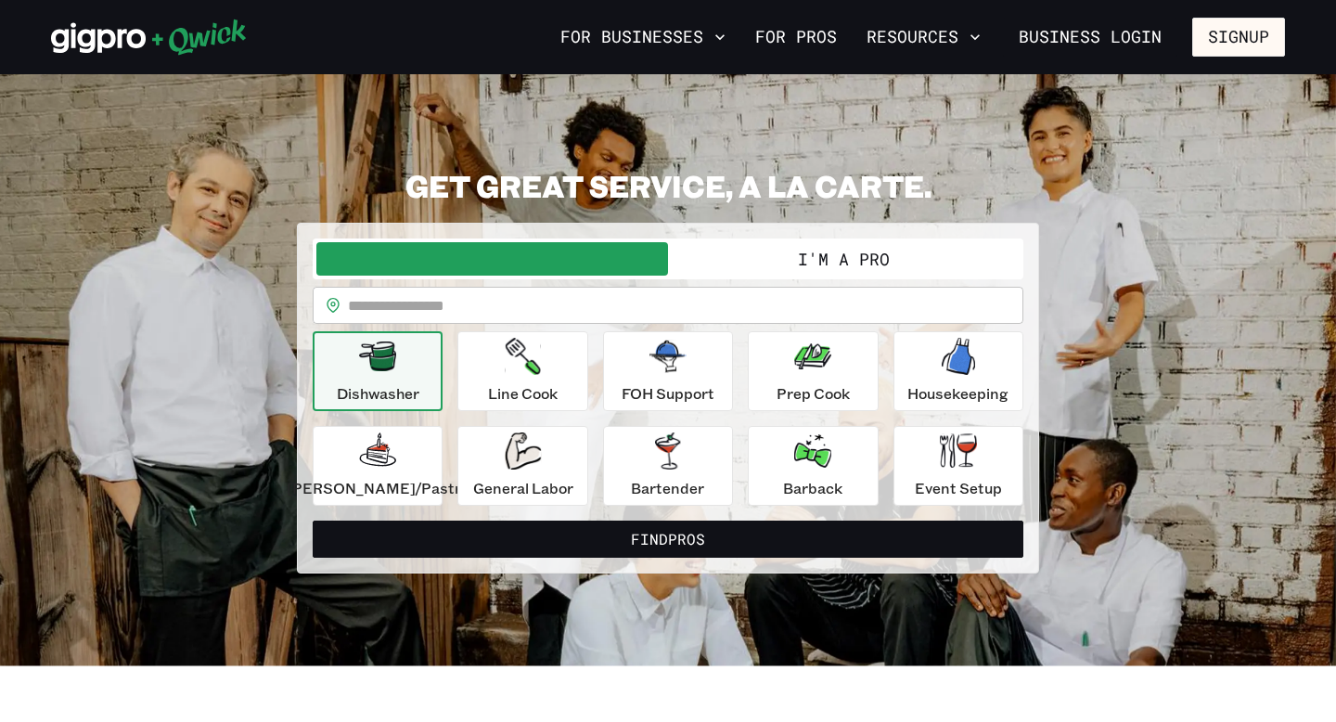 The width and height of the screenshot is (1336, 722). I want to click on p: Event Setup, so click(958, 488).